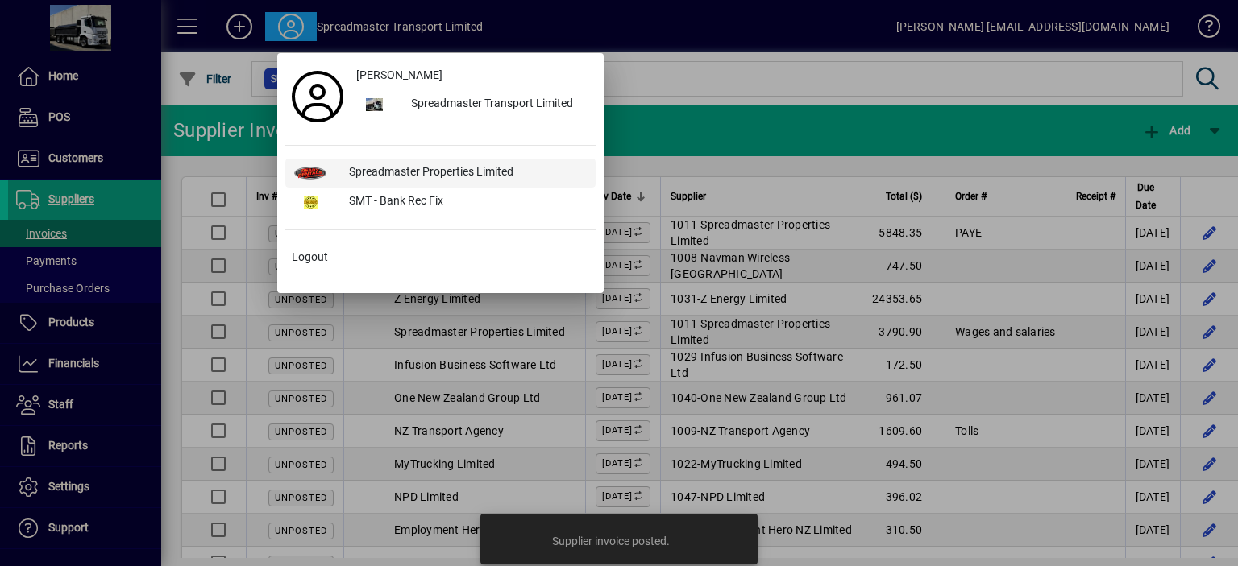  What do you see at coordinates (472, 105) in the screenshot?
I see `button: Spreadmaster Transport Limited` at bounding box center [472, 105].